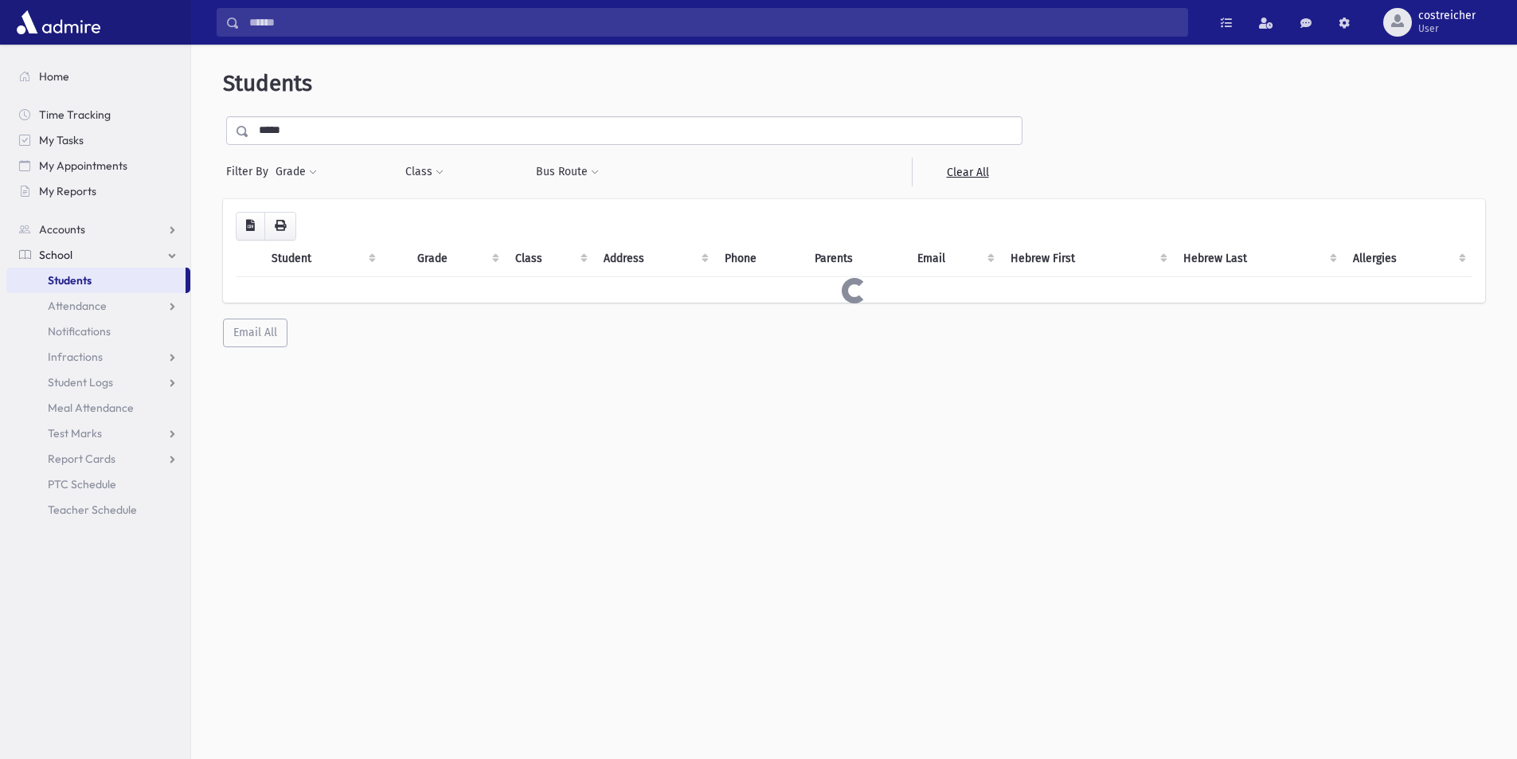 The width and height of the screenshot is (1517, 759). I want to click on span: My Reports, so click(68, 191).